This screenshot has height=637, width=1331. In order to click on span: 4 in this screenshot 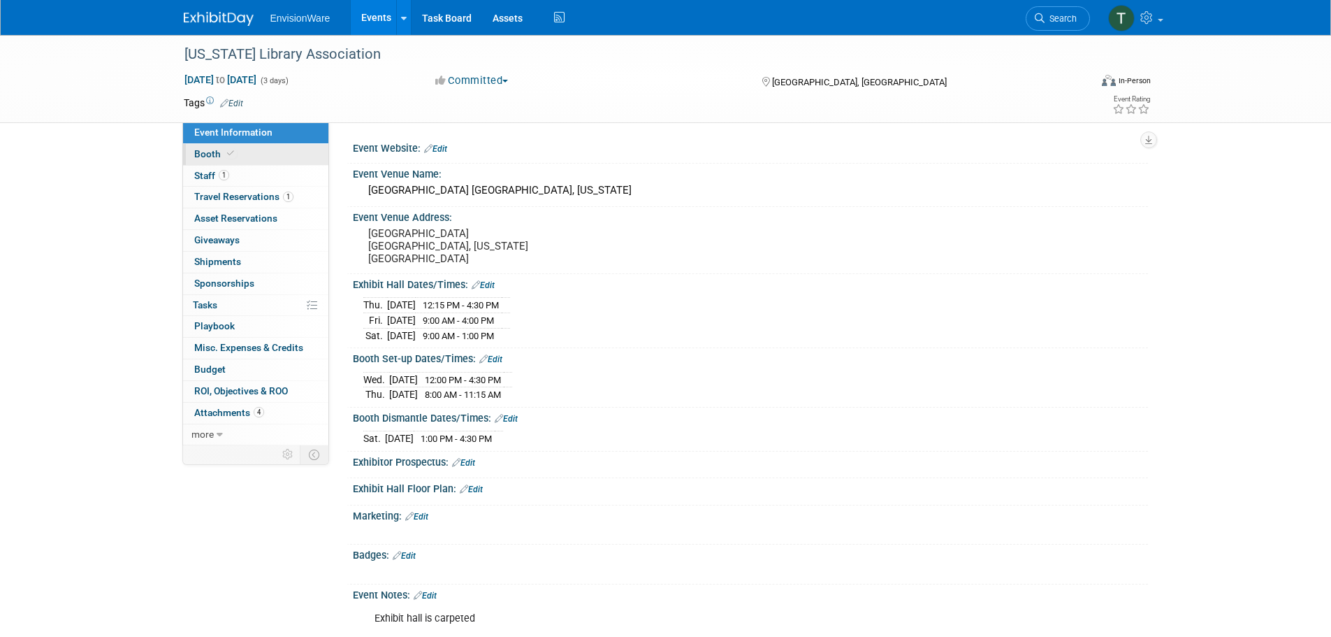, I will do `click(259, 412)`.